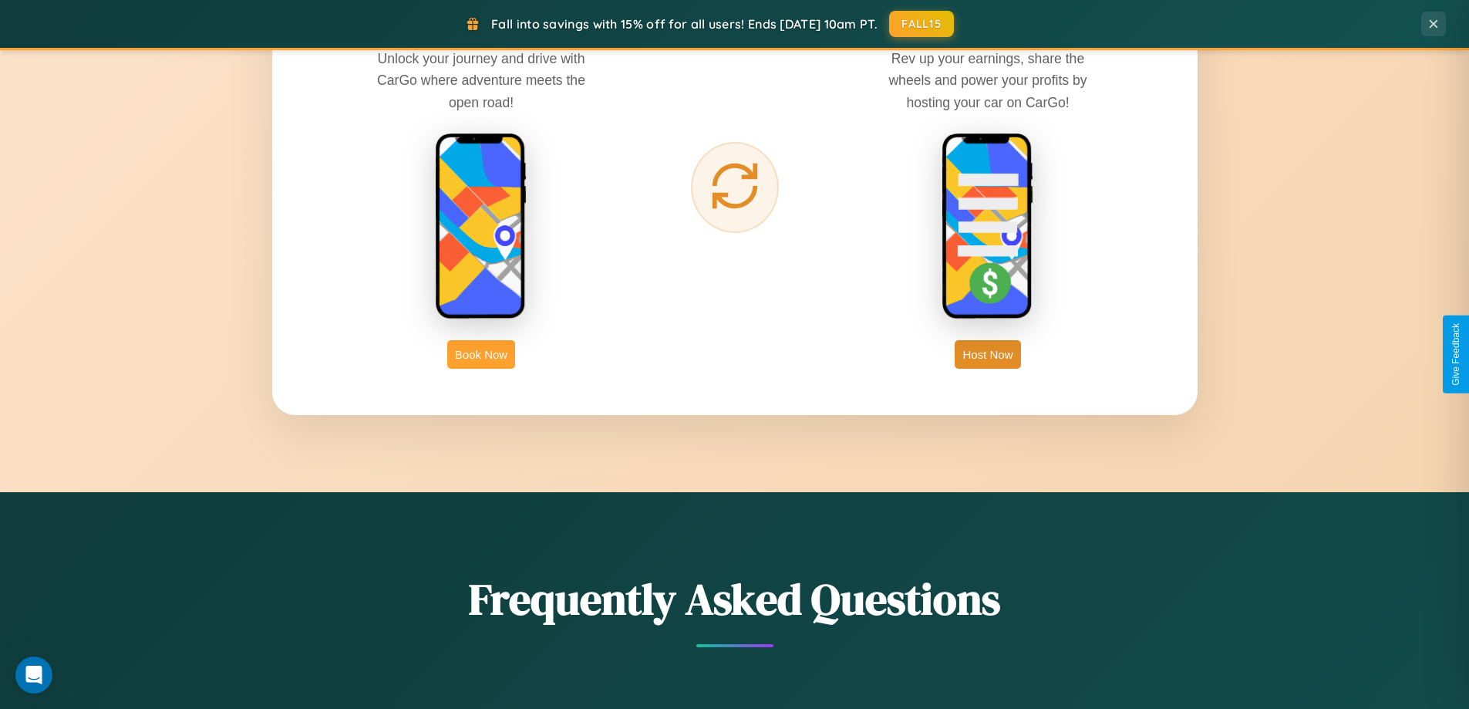  Describe the element at coordinates (34, 675) in the screenshot. I see `div: Open Intercom Messenger` at that location.